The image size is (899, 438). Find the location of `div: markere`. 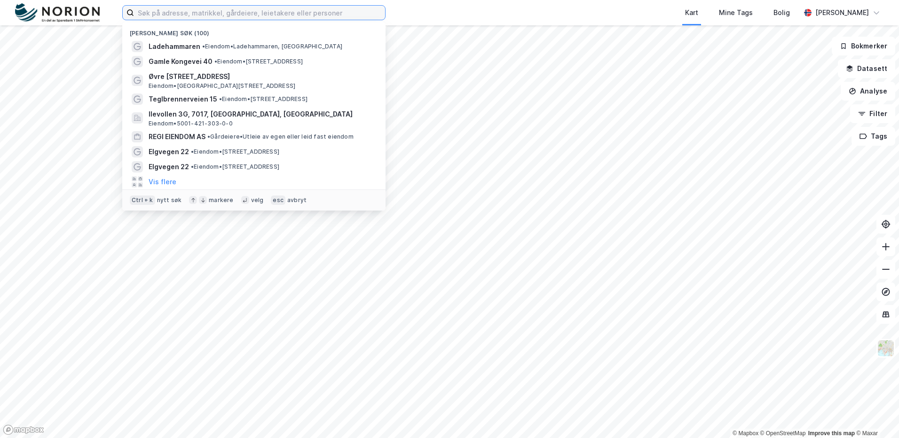

div: markere is located at coordinates (221, 200).